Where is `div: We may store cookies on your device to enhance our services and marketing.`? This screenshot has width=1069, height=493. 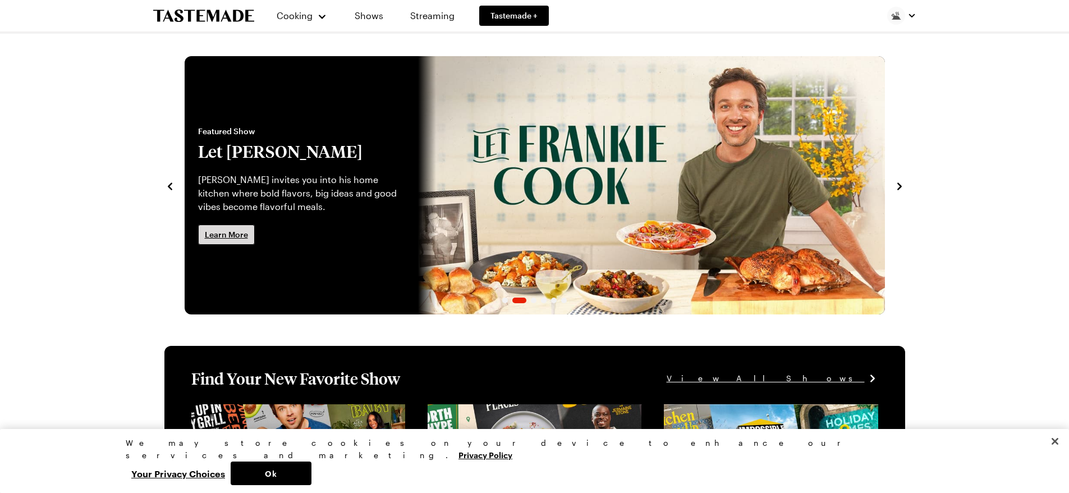 div: We may store cookies on your device to enhance our services and marketing. is located at coordinates (530, 449).